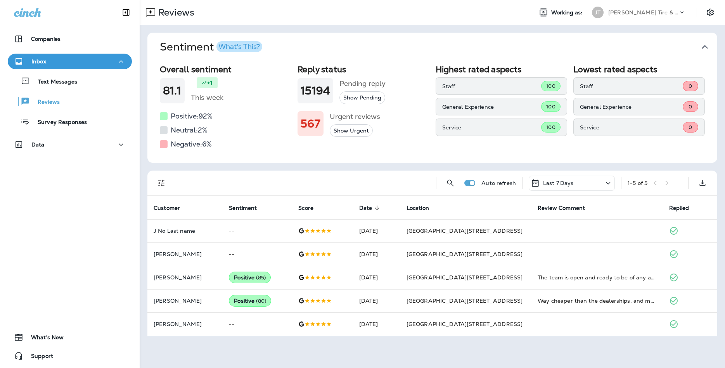 The image size is (725, 368). I want to click on p: J No Last name, so click(185, 231).